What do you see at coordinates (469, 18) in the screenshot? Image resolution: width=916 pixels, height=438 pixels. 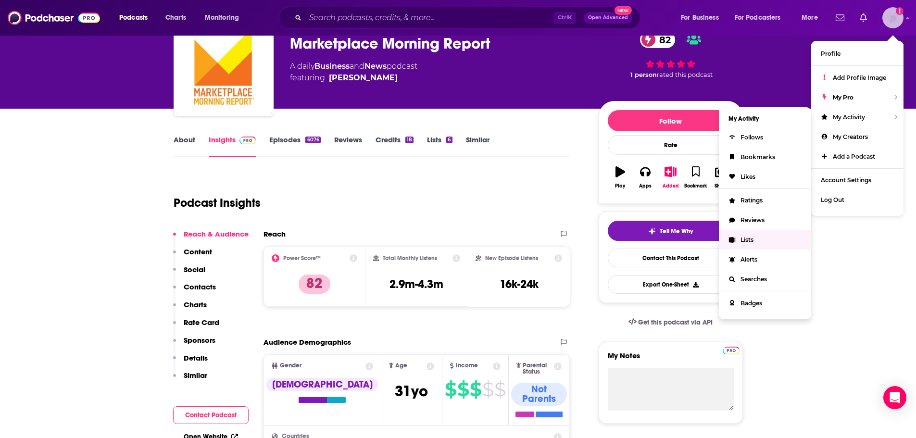 I see `div: Search podcasts, credits, & more...` at bounding box center [469, 18].